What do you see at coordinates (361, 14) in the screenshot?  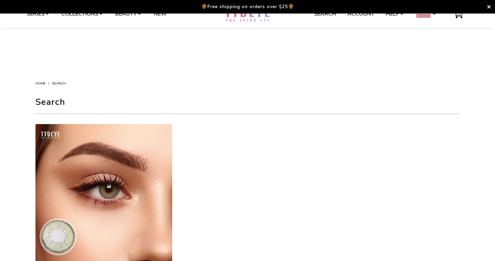 I see `a: Account` at bounding box center [361, 14].